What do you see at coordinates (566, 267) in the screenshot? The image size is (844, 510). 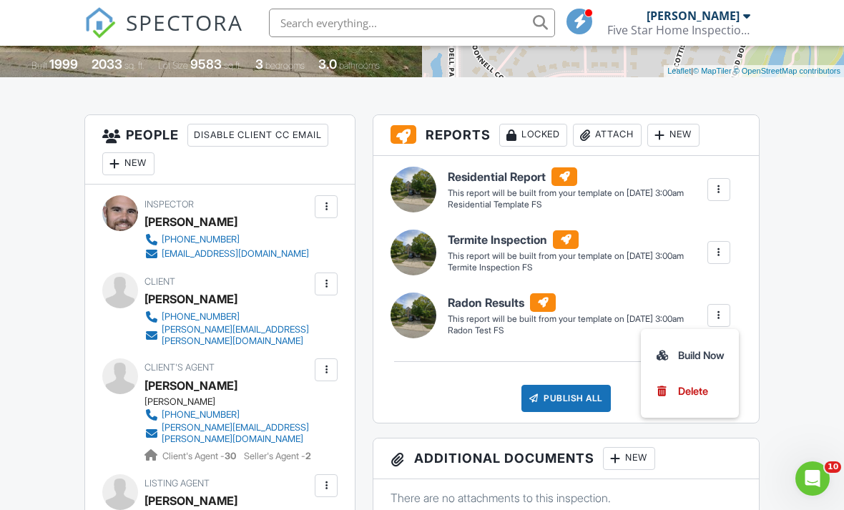 I see `div: Termite Inspection FS` at bounding box center [566, 267].